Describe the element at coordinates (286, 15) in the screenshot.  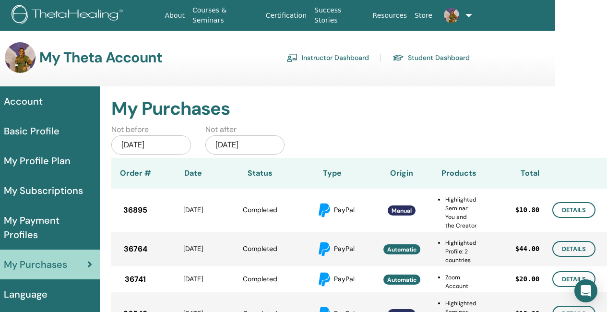
I see `a: Certification` at that location.